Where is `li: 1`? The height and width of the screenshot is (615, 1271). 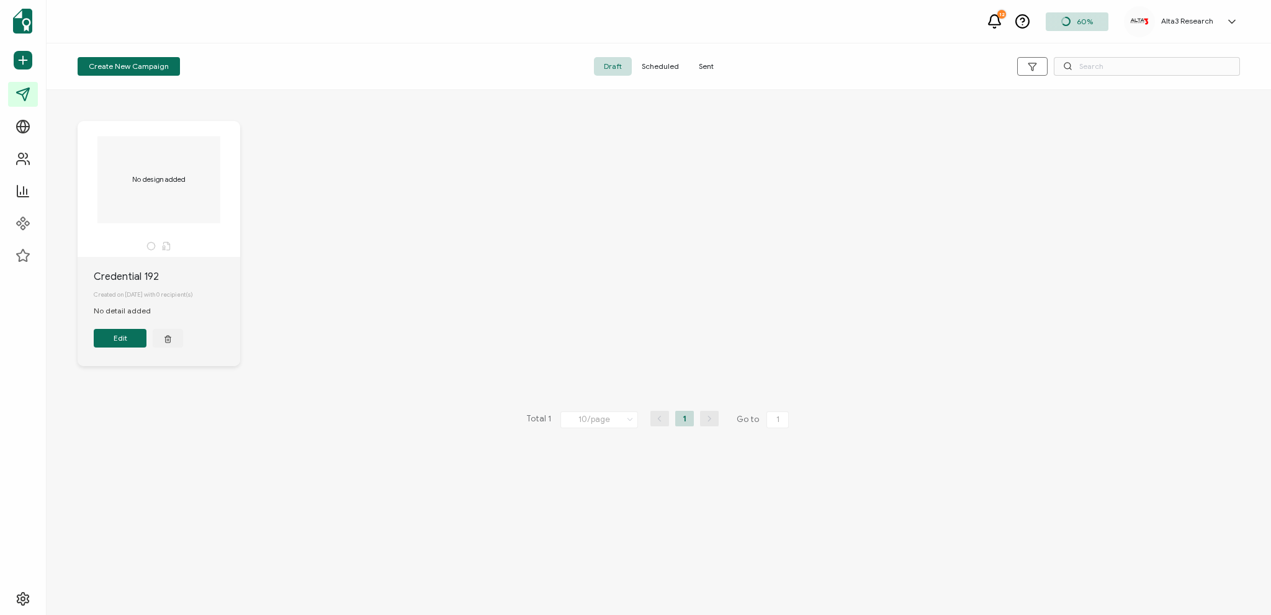
li: 1 is located at coordinates (685, 418).